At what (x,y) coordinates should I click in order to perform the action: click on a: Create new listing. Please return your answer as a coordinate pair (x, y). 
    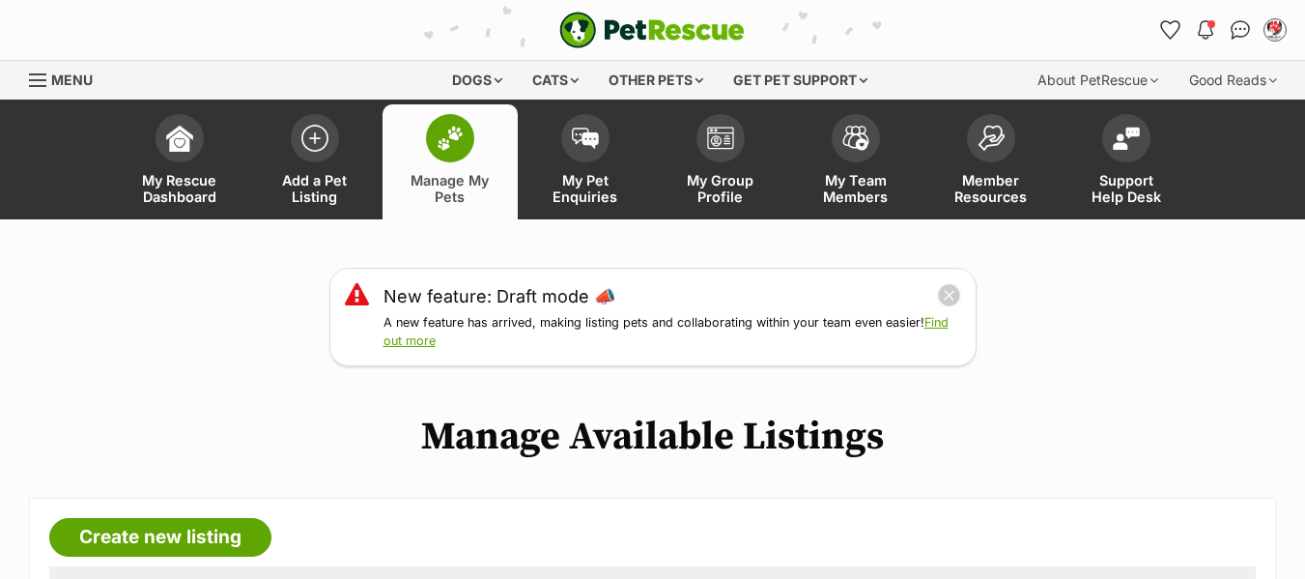
    Looking at the image, I should click on (160, 537).